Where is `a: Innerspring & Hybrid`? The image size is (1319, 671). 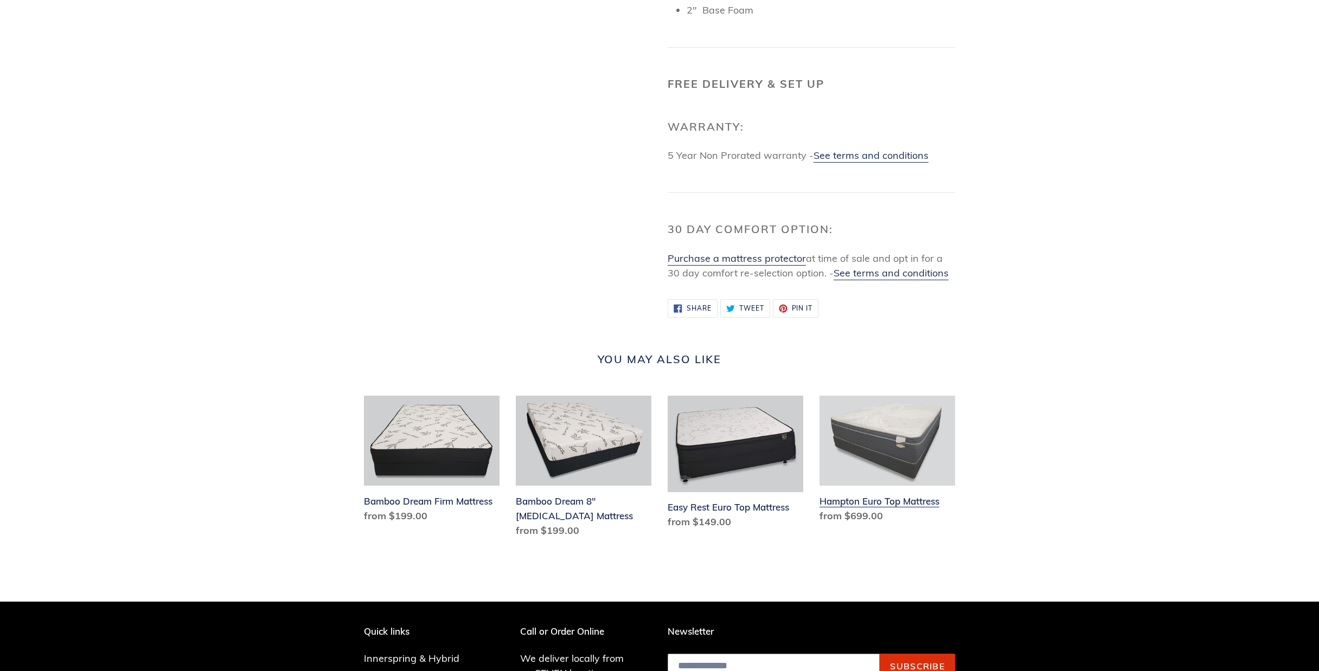 a: Innerspring & Hybrid is located at coordinates (412, 658).